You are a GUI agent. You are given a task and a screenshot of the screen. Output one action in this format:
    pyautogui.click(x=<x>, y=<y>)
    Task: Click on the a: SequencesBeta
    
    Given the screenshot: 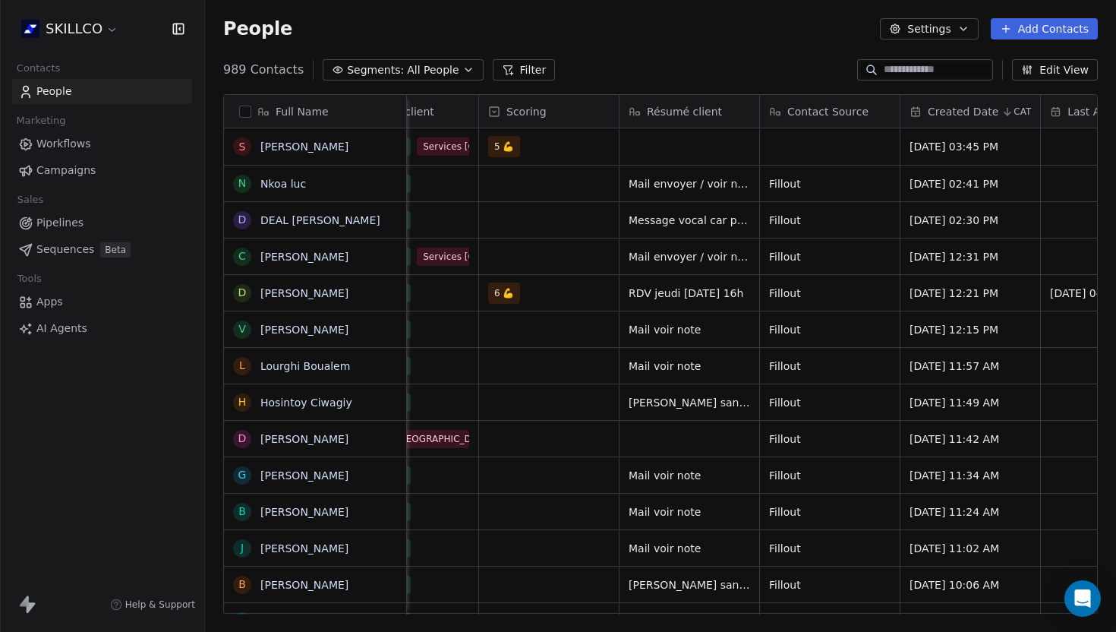 What is the action you would take?
    pyautogui.click(x=102, y=249)
    